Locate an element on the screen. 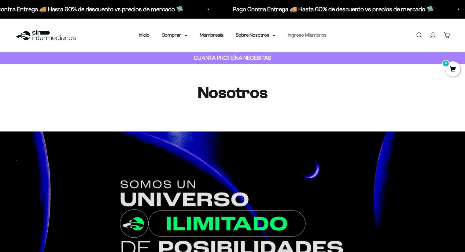 This screenshot has width=465, height=252. a: 0 is located at coordinates (453, 70).